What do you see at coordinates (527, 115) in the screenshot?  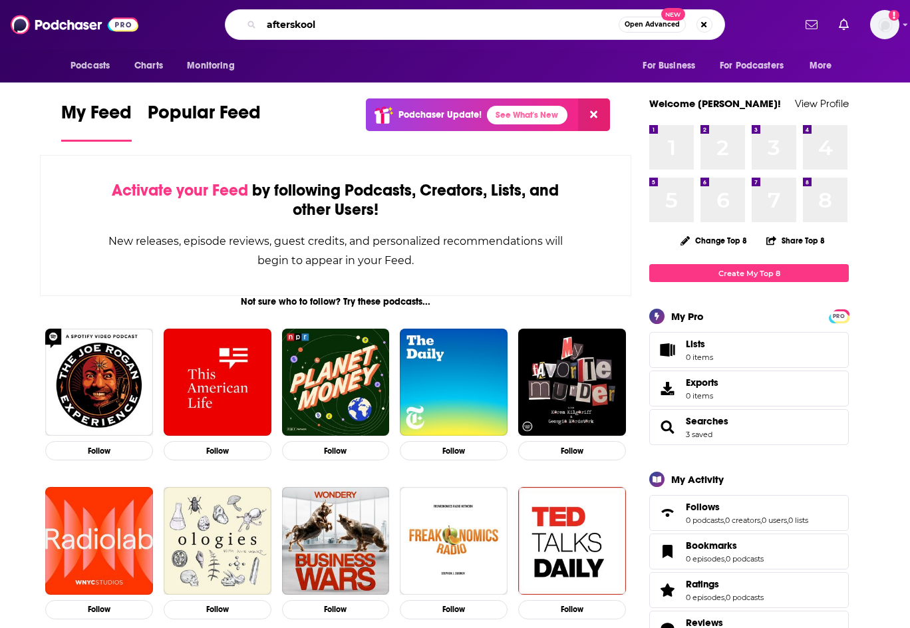 I see `a: See What's New` at bounding box center [527, 115].